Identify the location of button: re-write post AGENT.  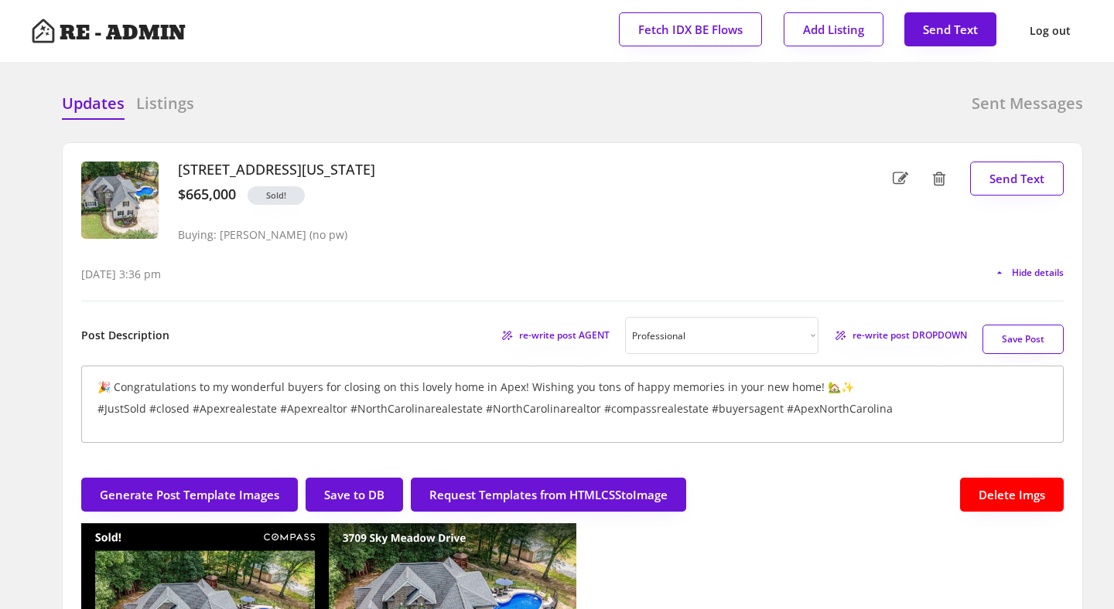
(555, 336).